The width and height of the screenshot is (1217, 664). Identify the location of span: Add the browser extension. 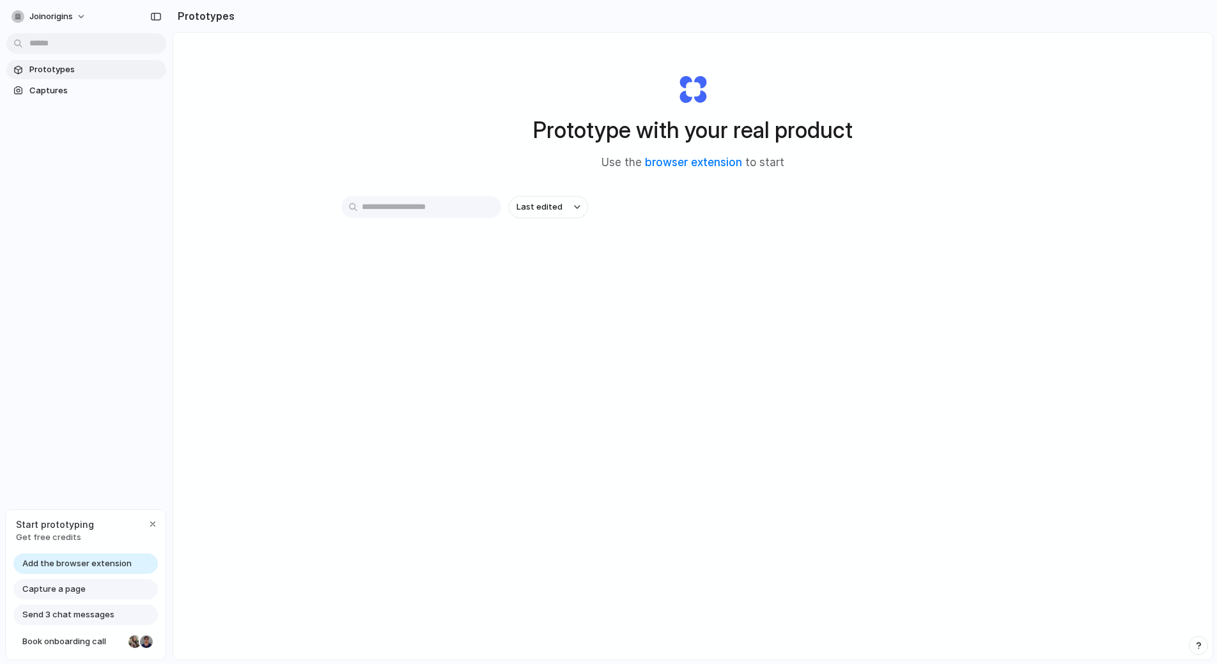
(77, 564).